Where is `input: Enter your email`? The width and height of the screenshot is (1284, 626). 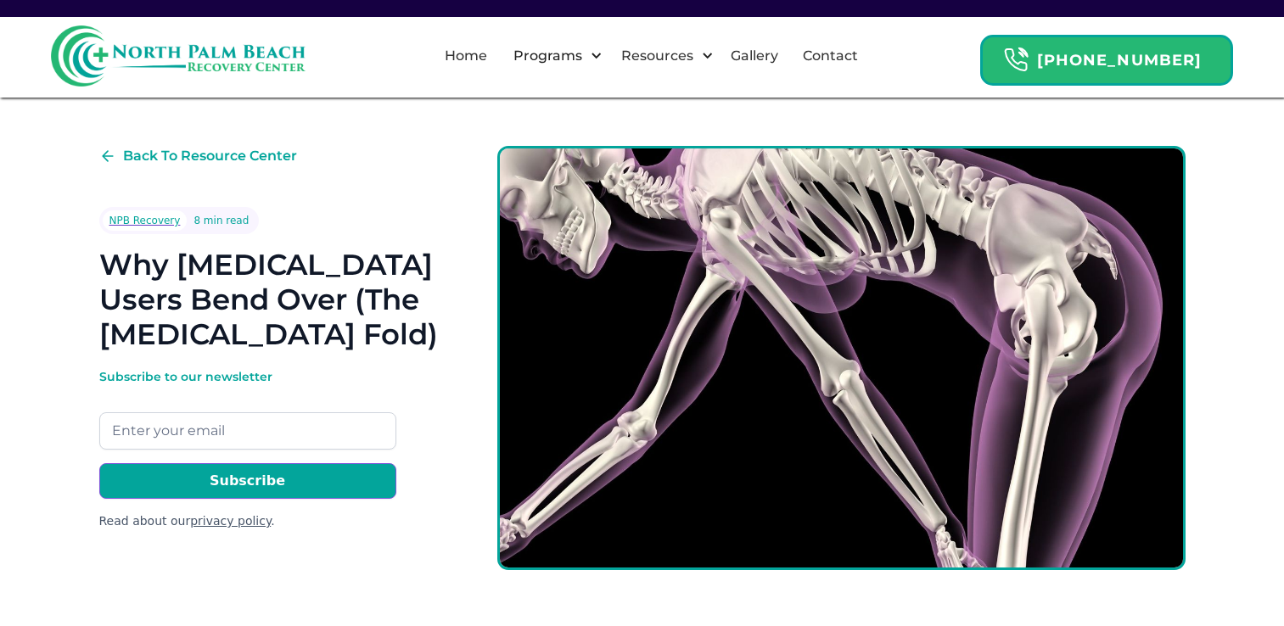 input: Enter your email is located at coordinates (248, 431).